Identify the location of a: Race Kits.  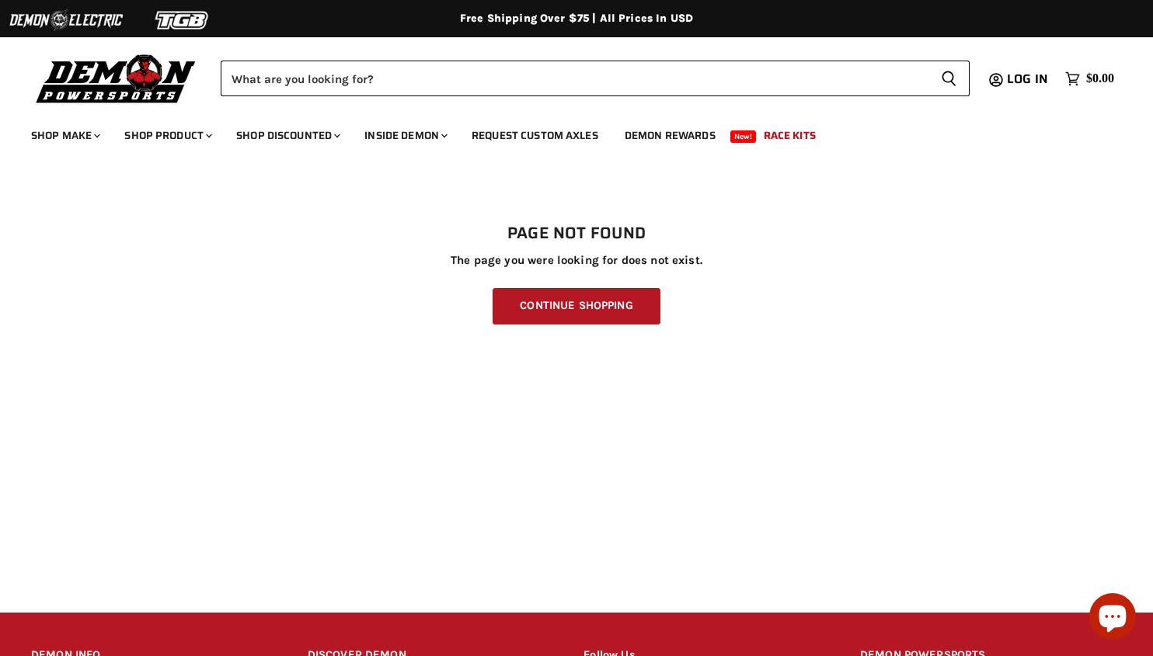
(789, 135).